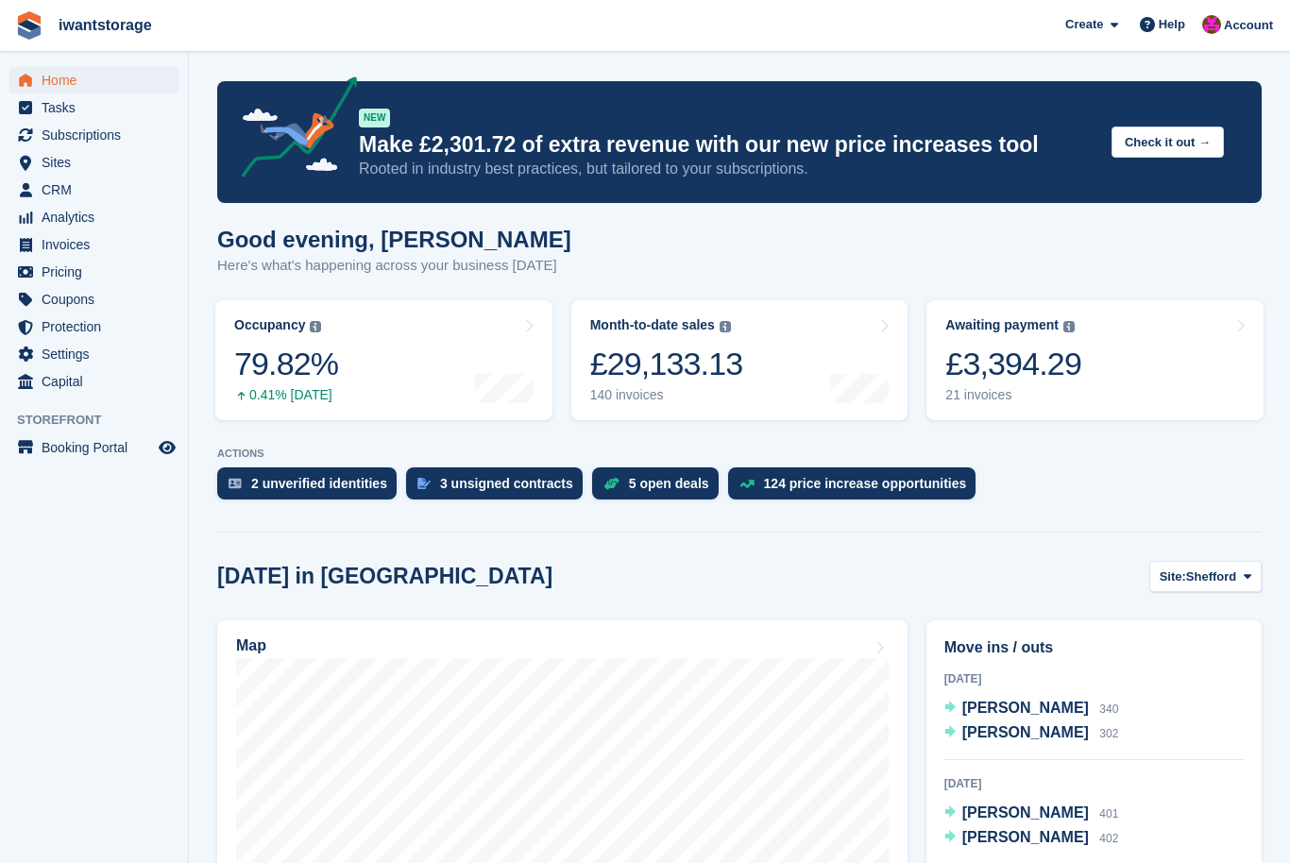 The image size is (1290, 863). Describe the element at coordinates (1084, 25) in the screenshot. I see `span: Create` at that location.